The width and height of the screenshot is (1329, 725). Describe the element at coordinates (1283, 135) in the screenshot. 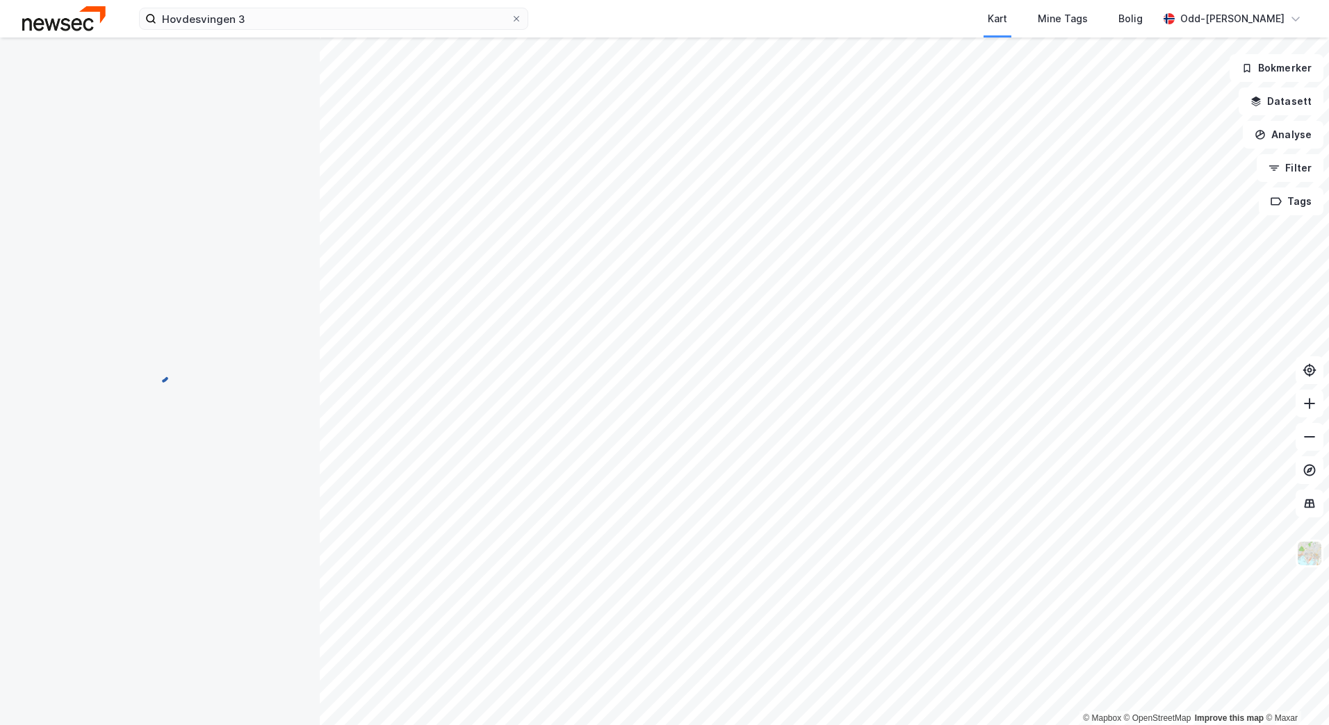

I see `button: Analyse` at that location.